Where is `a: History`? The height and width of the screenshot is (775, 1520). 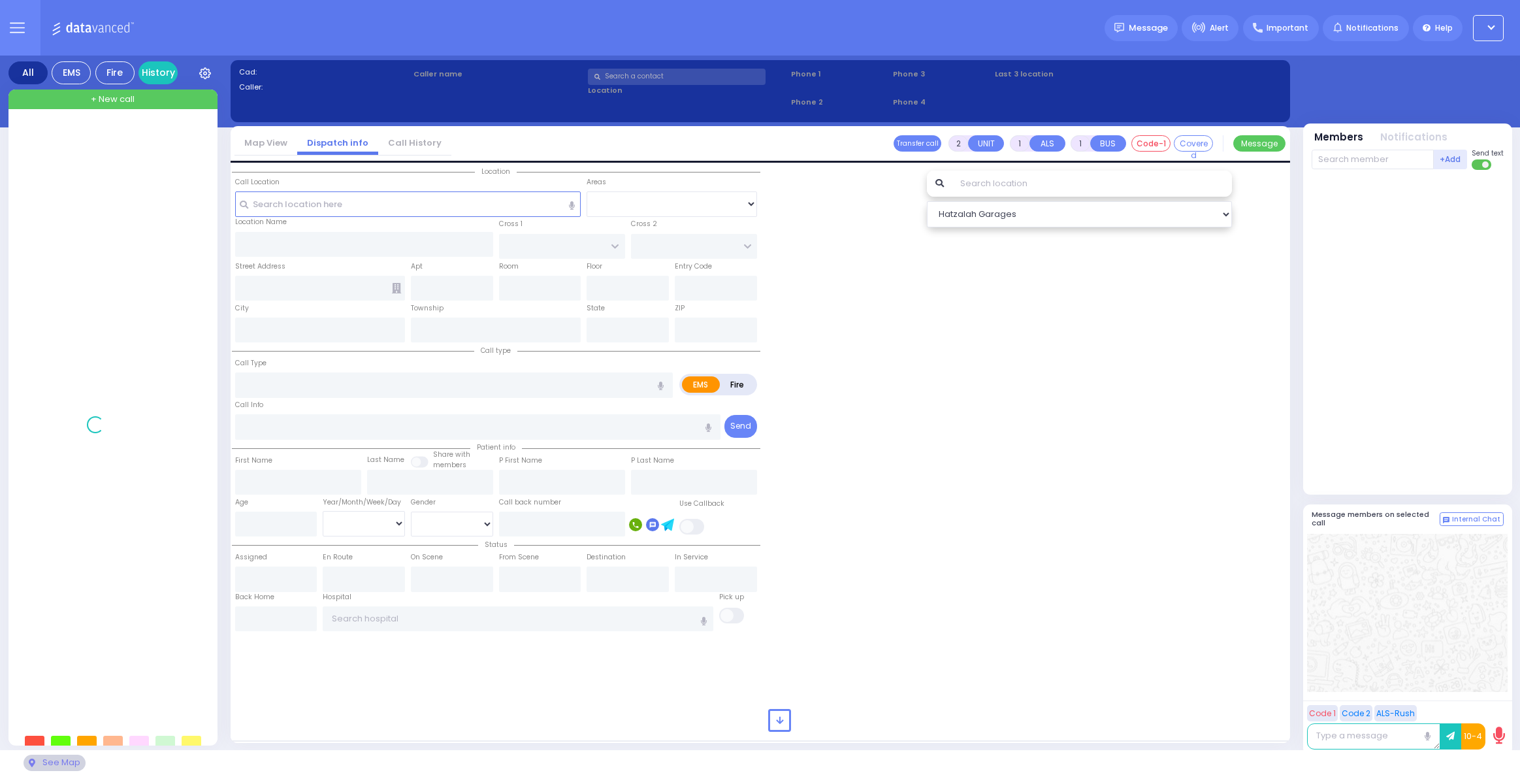 a: History is located at coordinates (158, 73).